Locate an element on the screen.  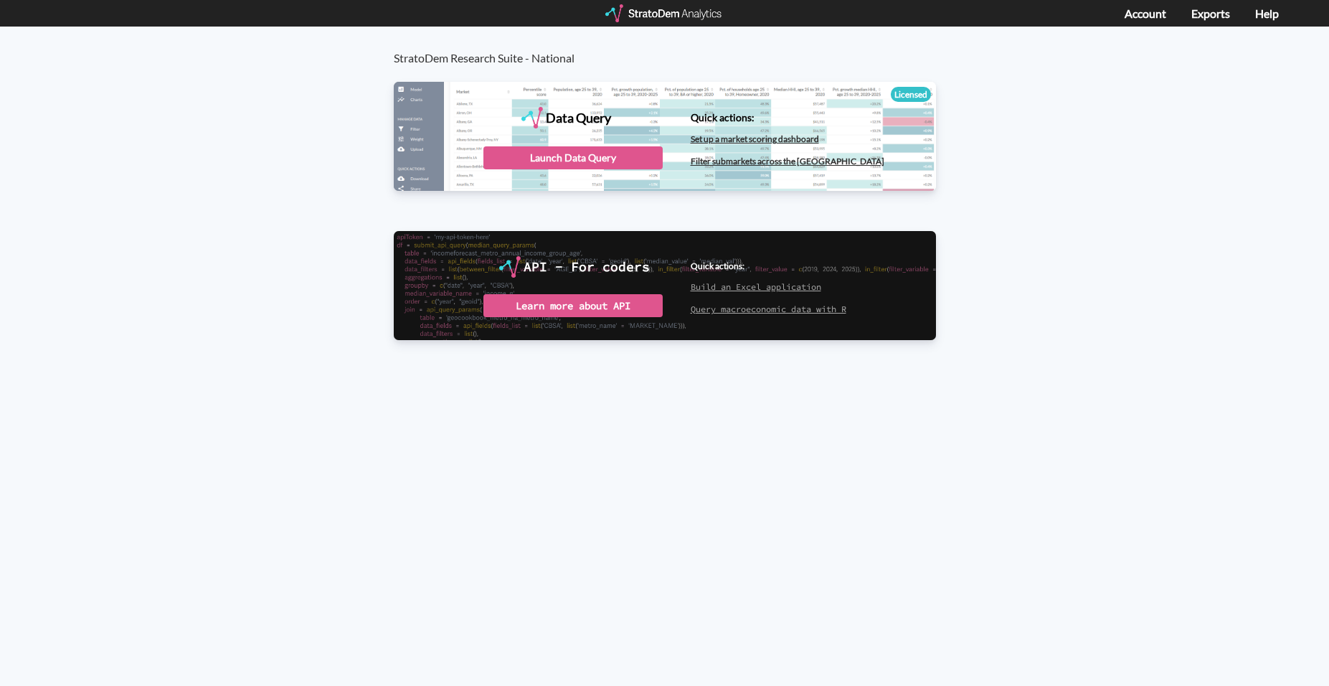
a: Query macroeconomic data with R is located at coordinates (768, 309).